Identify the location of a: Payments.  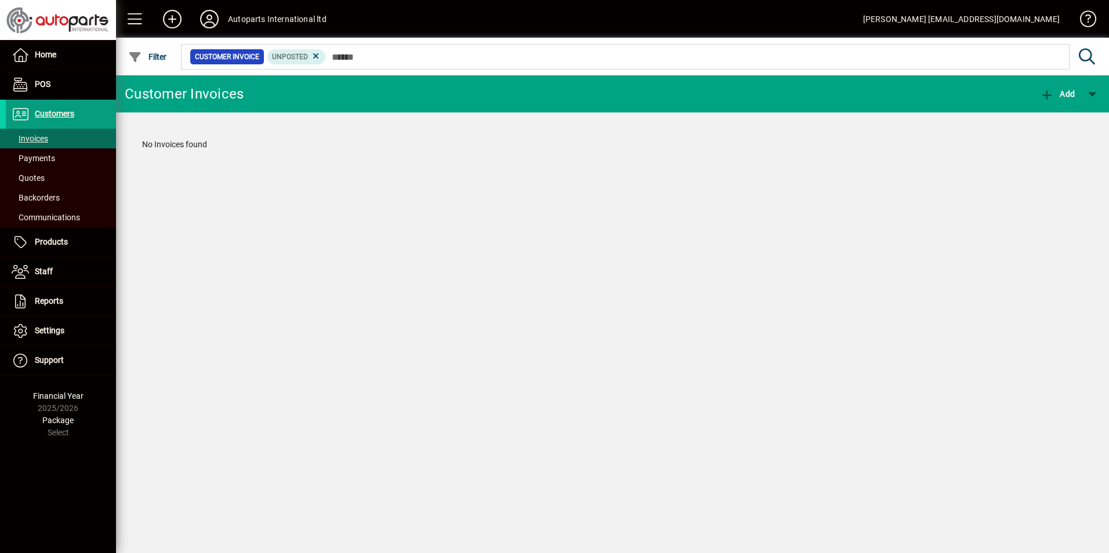
(61, 158).